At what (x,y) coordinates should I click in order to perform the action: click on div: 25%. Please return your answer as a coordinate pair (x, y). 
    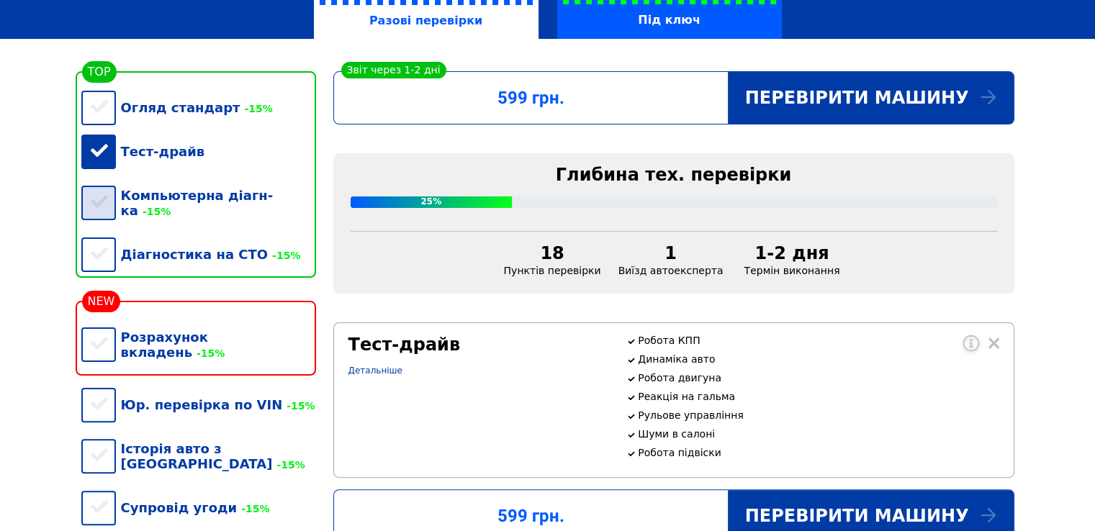
    Looking at the image, I should click on (431, 202).